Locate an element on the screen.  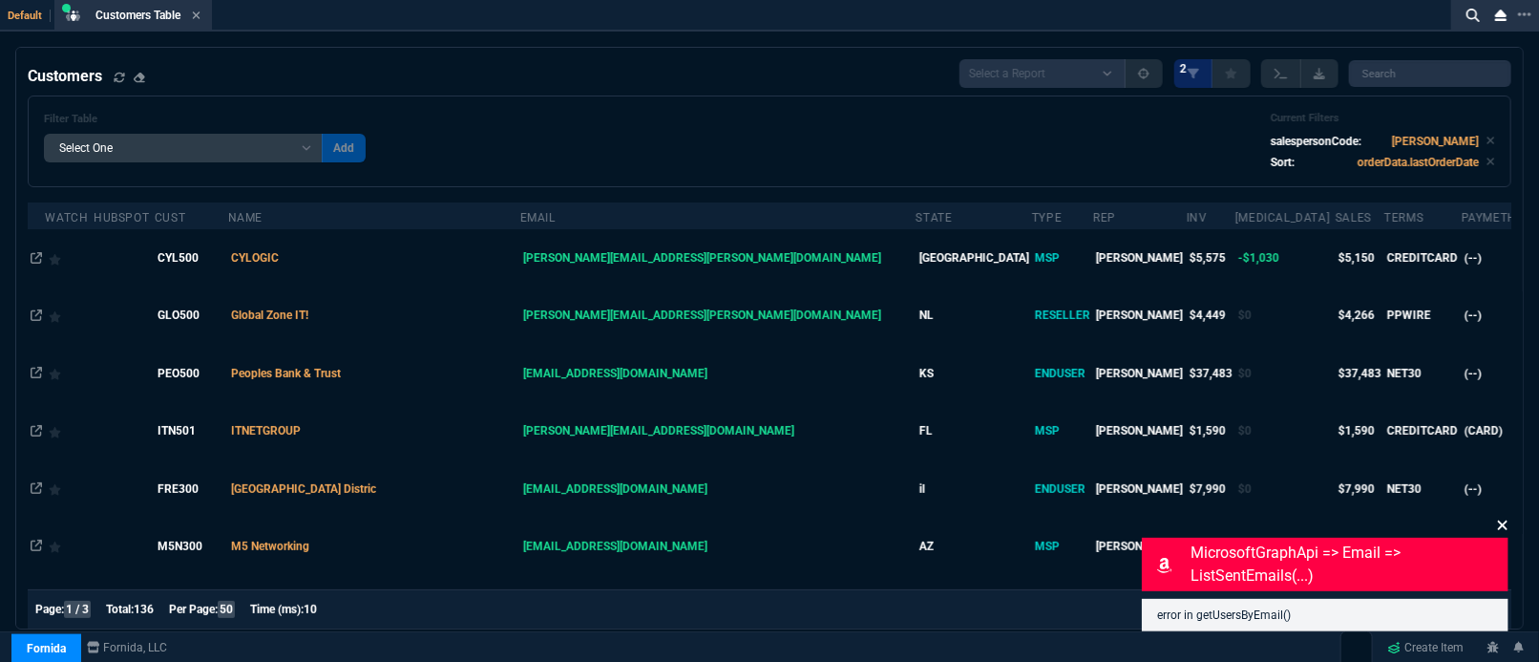
td: (CARD) is located at coordinates (1500, 431).